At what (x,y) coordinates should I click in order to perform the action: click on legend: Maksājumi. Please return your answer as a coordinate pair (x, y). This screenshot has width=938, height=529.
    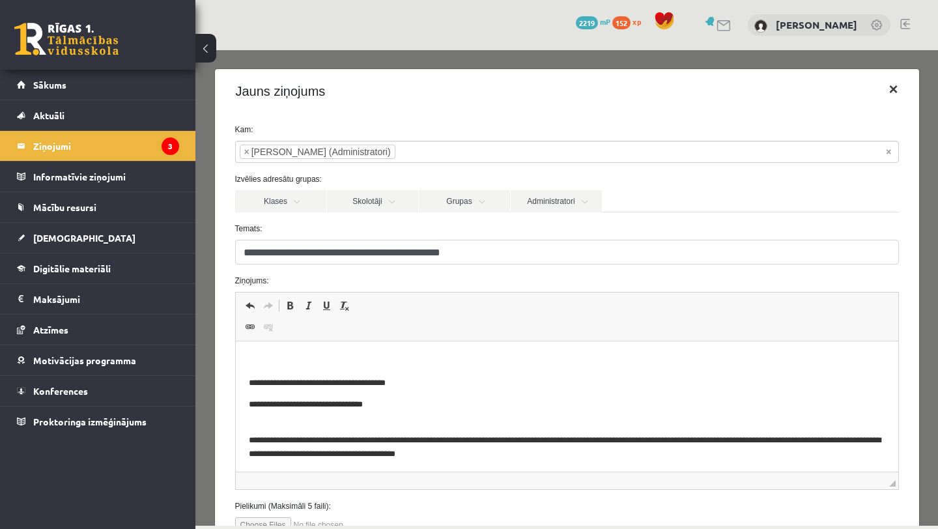
    Looking at the image, I should click on (106, 299).